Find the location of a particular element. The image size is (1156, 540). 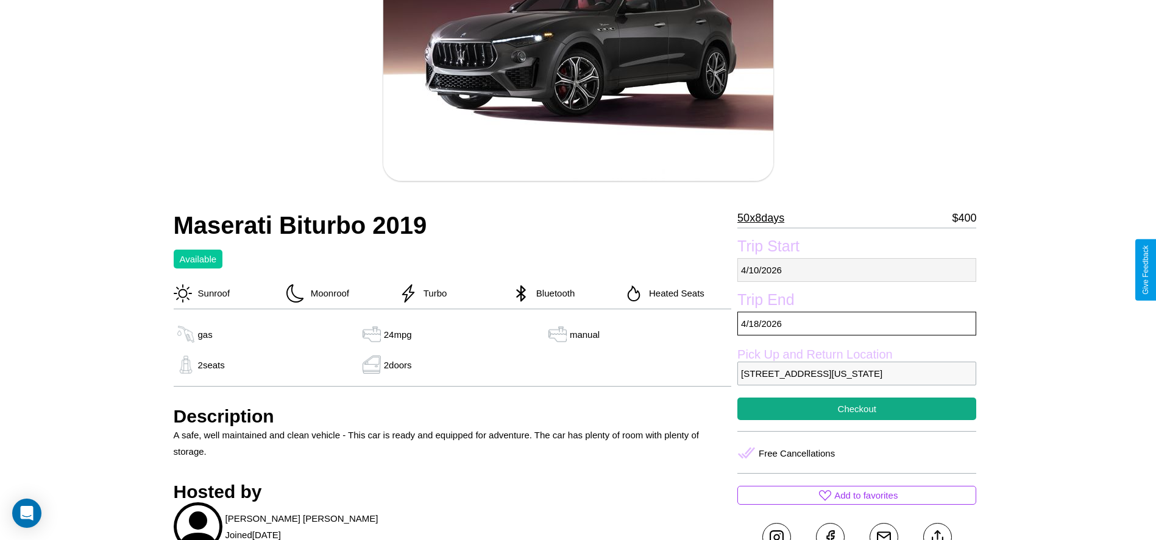

label: Trip End is located at coordinates (857, 302).